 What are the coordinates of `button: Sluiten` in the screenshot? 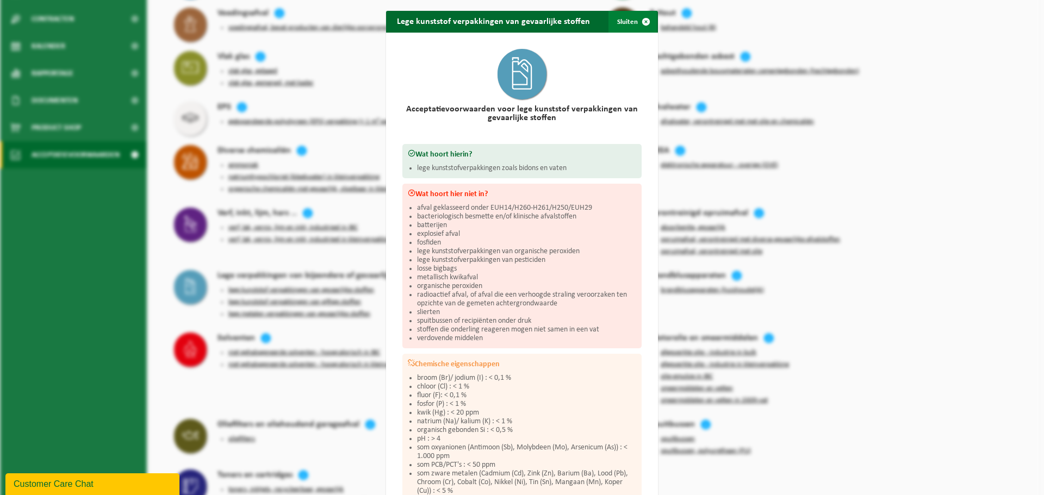 It's located at (632, 22).